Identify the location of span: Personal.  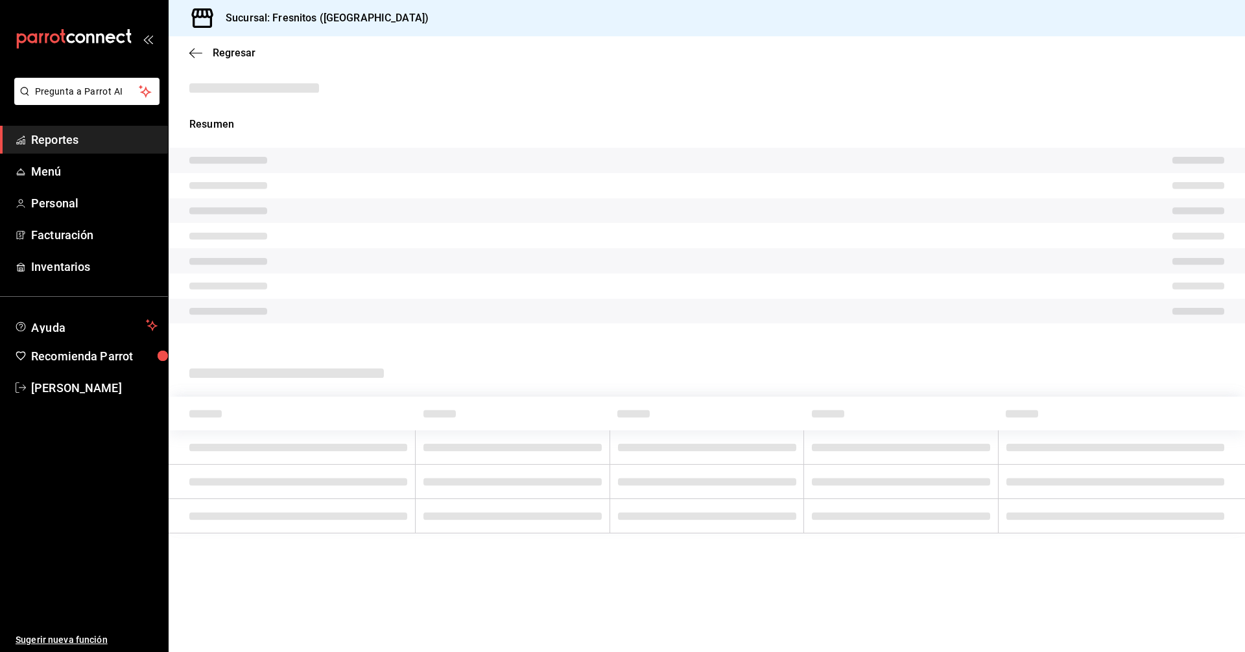
(94, 203).